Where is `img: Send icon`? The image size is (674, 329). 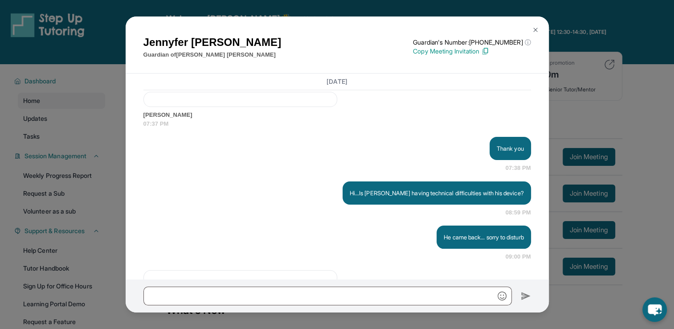
img: Send icon is located at coordinates (526, 296).